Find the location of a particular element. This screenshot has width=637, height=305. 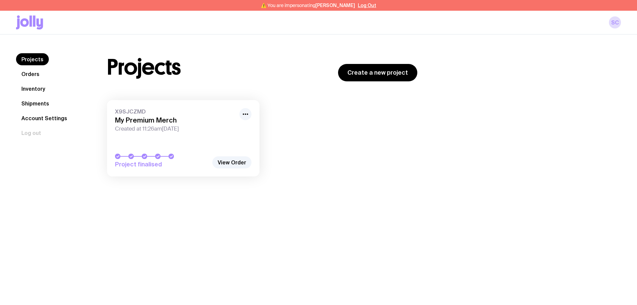

a: View Order is located at coordinates (232, 162).